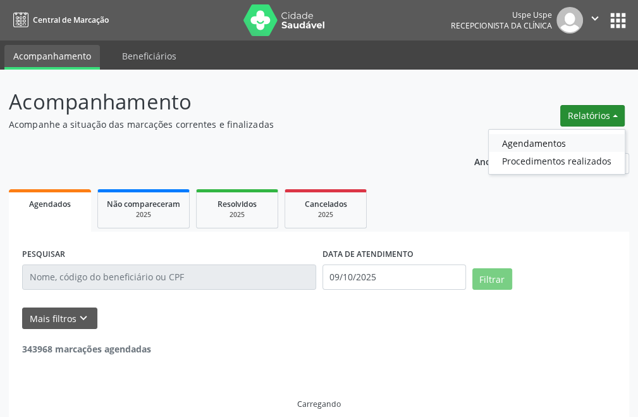 This screenshot has height=417, width=638. Describe the element at coordinates (570, 20) in the screenshot. I see `img: img` at that location.